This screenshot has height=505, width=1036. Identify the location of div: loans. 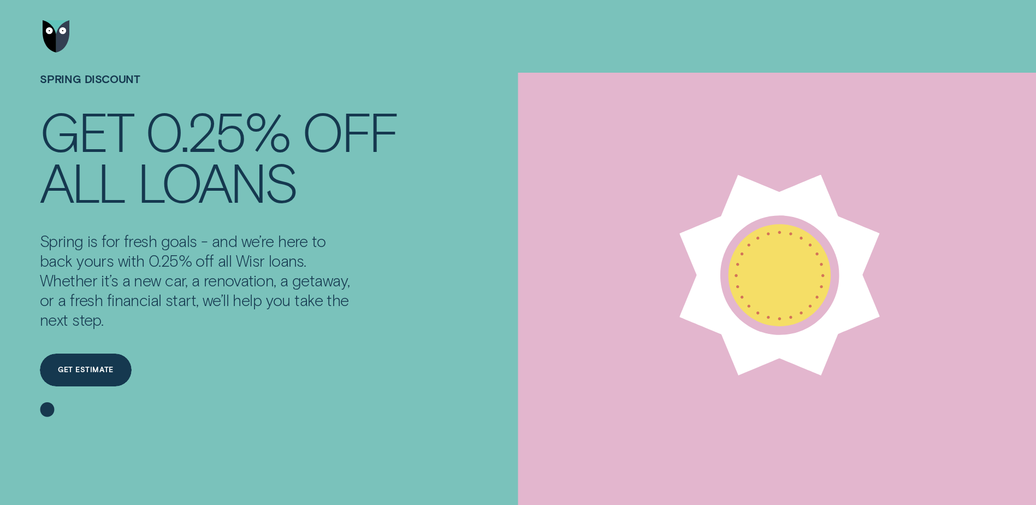
(217, 181).